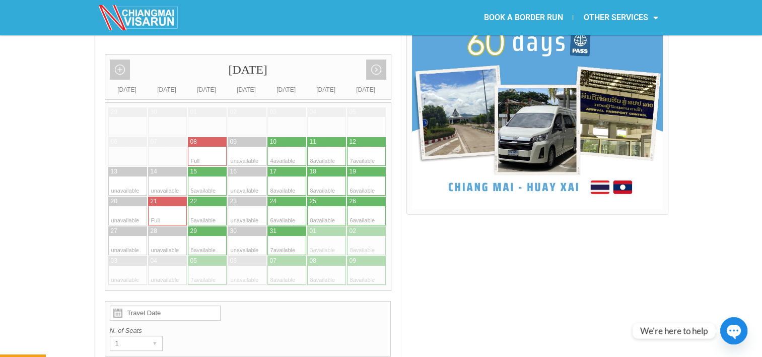  What do you see at coordinates (154, 201) in the screenshot?
I see `div: 21` at bounding box center [154, 201].